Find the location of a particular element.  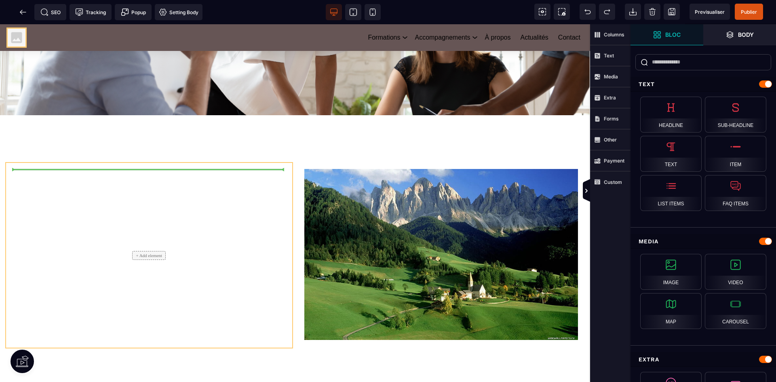

a: Actualités is located at coordinates (534, 13).